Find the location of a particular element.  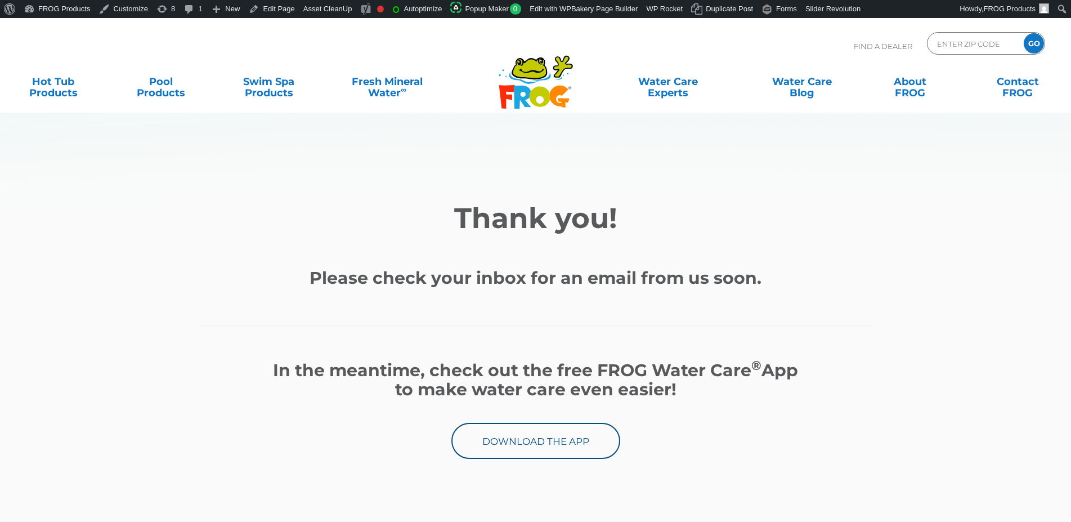

h1: Please check your inbox for an email from us soon. is located at coordinates (536, 268).